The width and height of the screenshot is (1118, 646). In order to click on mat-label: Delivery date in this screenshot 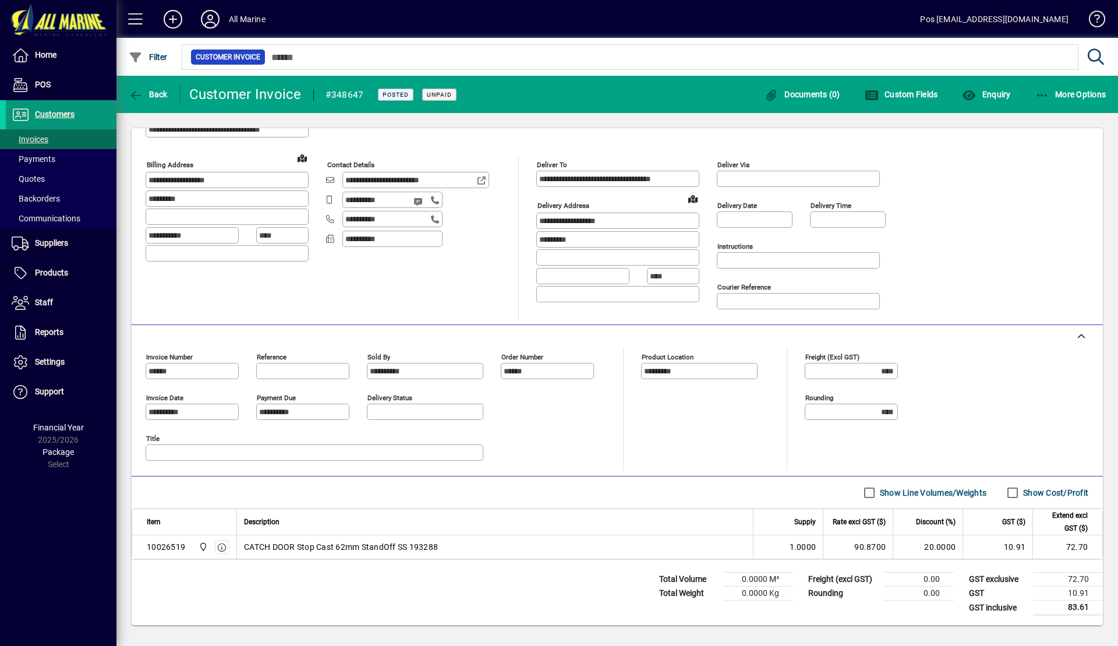, I will do `click(737, 206)`.